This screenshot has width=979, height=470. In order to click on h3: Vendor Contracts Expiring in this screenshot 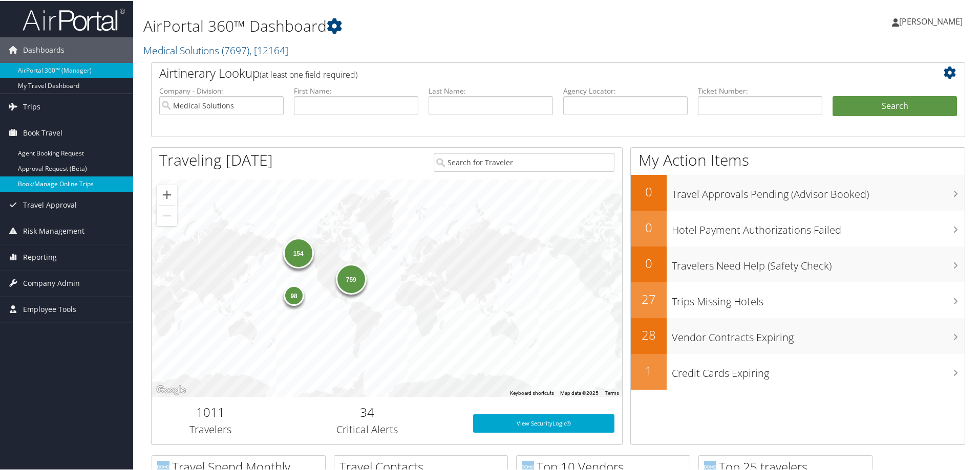, I will do `click(818, 334)`.